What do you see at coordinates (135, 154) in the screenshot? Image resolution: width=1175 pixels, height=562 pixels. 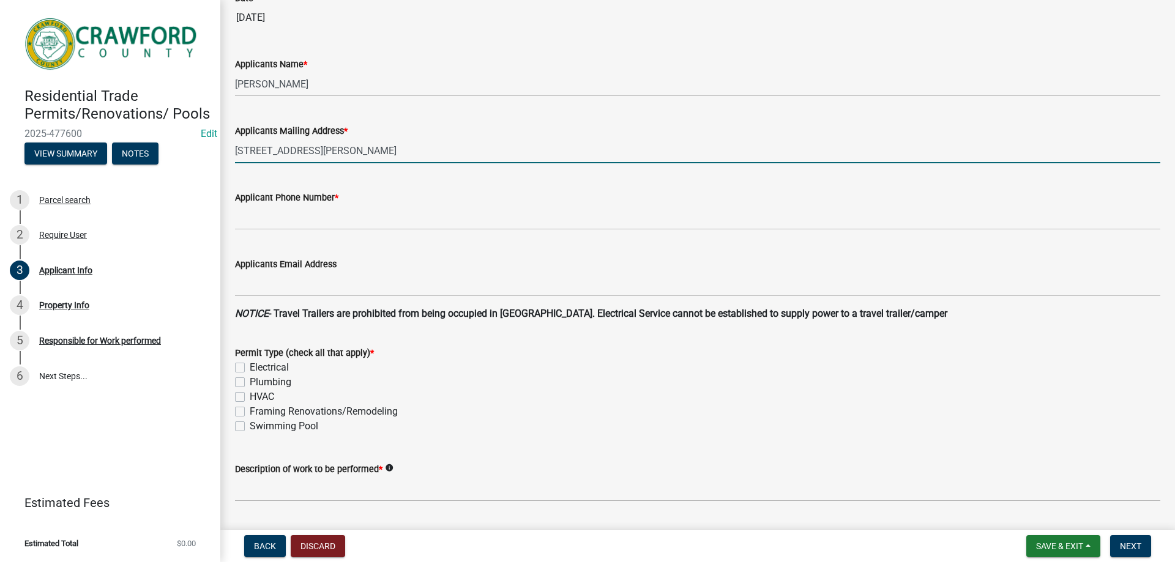 I see `button: Notes` at bounding box center [135, 154].